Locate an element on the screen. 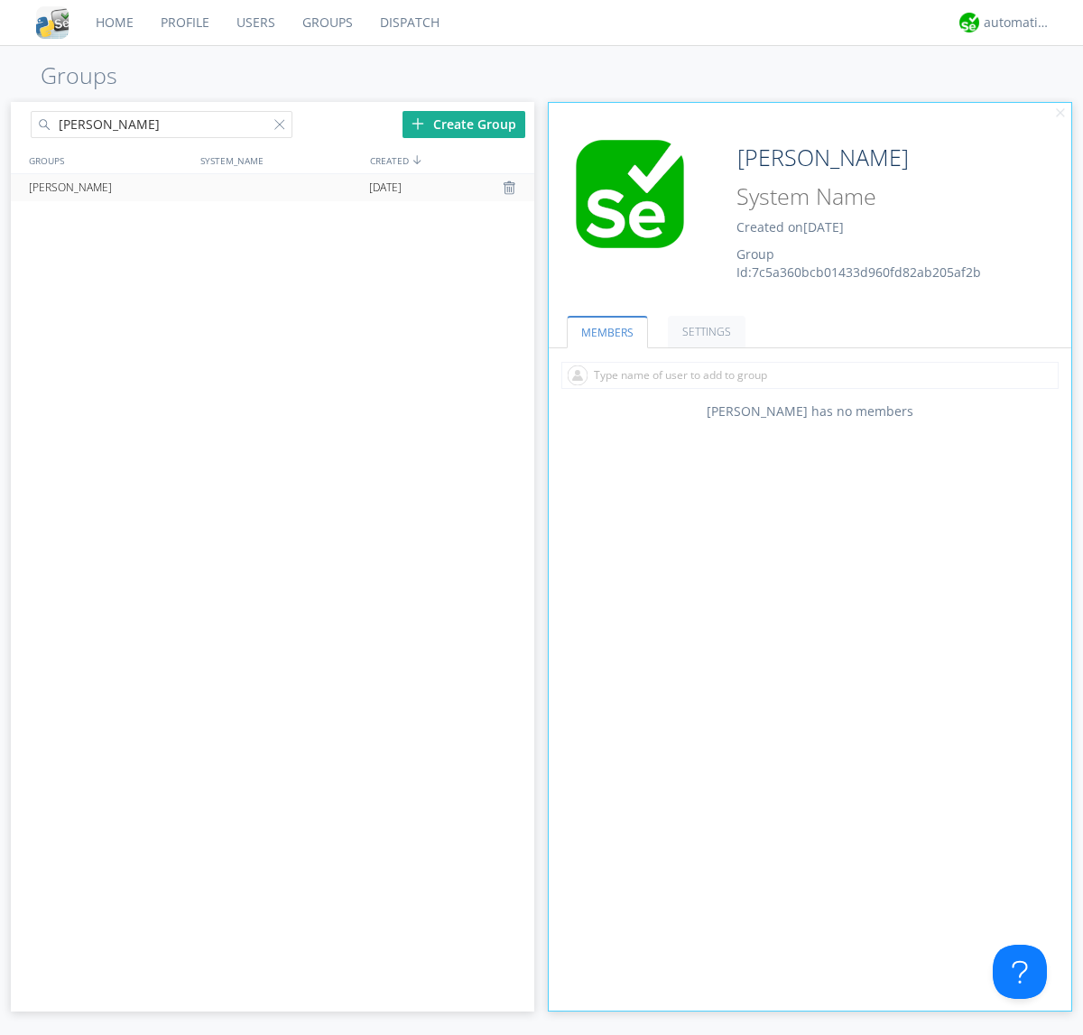  div: automation+atlas is located at coordinates (1017, 23).